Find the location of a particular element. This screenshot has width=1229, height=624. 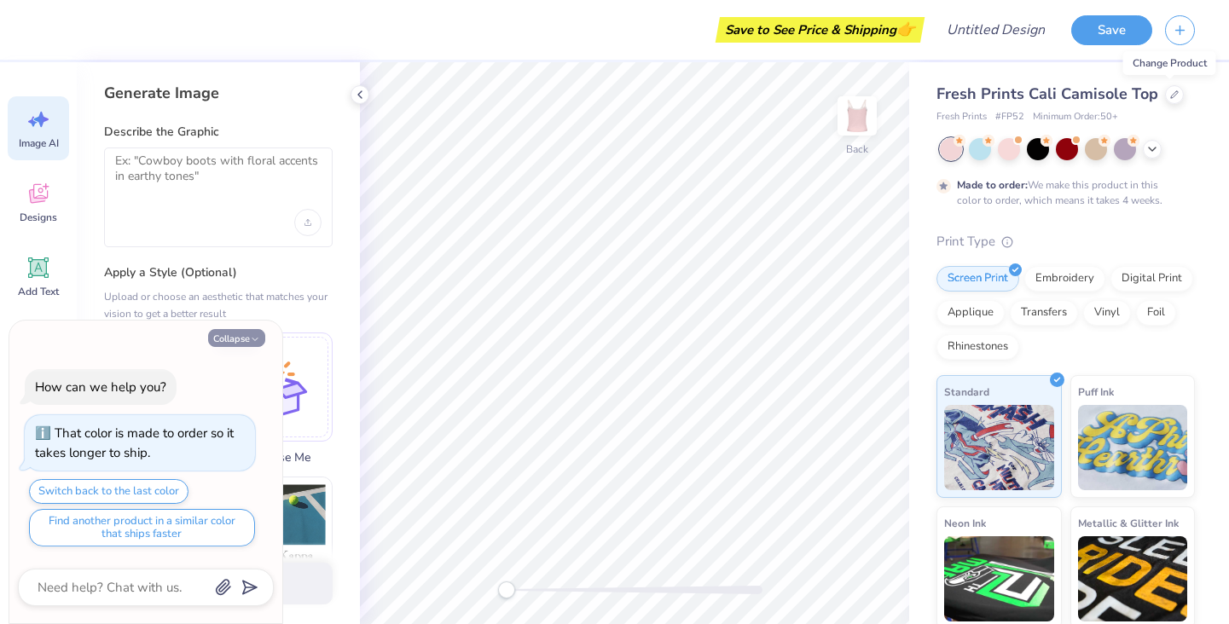

label: Apply a Style (Optional) is located at coordinates (218, 273).